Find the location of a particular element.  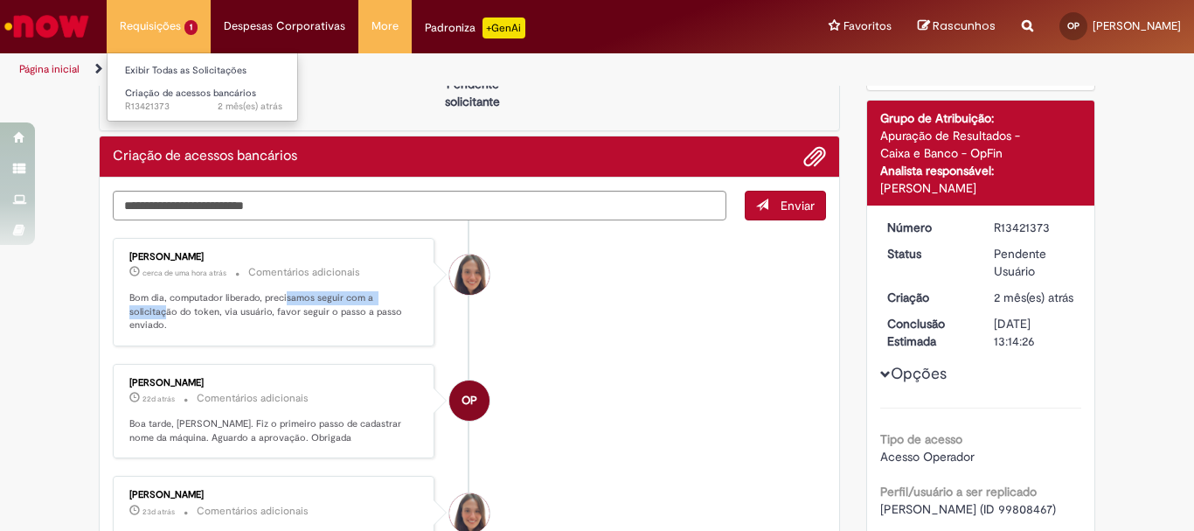

span: 23d atrás is located at coordinates (158, 512).